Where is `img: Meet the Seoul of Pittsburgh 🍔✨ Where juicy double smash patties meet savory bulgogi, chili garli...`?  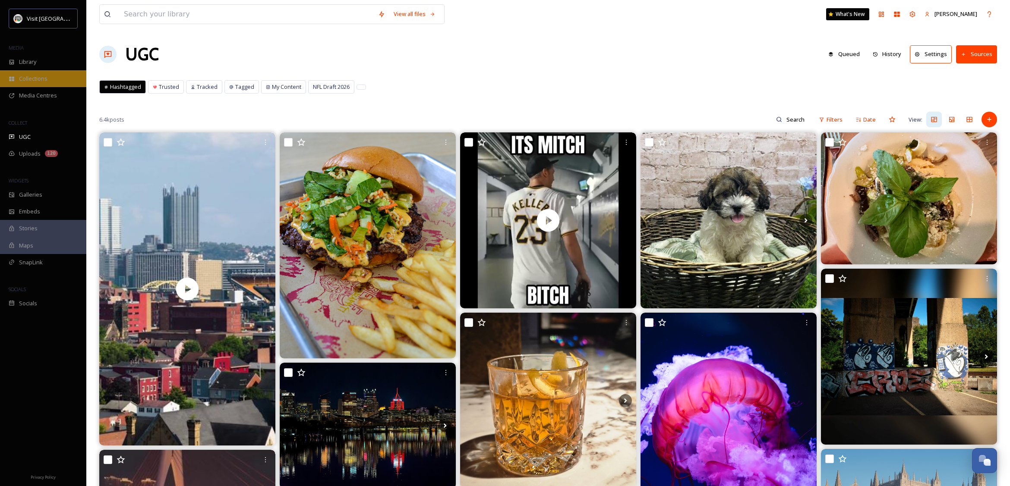
img: Meet the Seoul of Pittsburgh 🍔✨ Where juicy double smash patties meet savory bulgogi, chili garli... is located at coordinates (368, 245).